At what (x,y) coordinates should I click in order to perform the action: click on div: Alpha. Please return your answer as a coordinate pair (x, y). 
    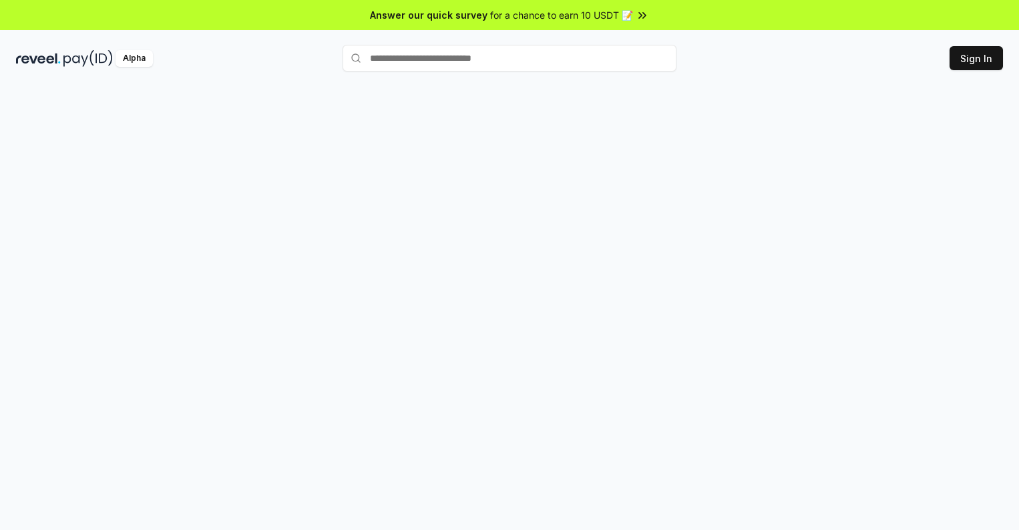
    Looking at the image, I should click on (134, 58).